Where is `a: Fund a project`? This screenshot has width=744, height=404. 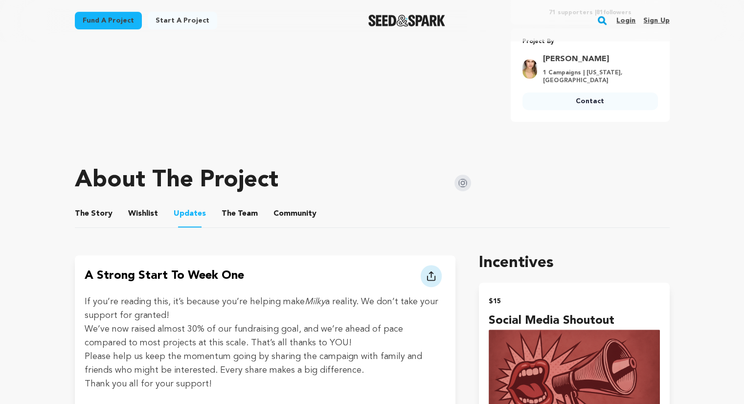
a: Fund a project is located at coordinates (108, 21).